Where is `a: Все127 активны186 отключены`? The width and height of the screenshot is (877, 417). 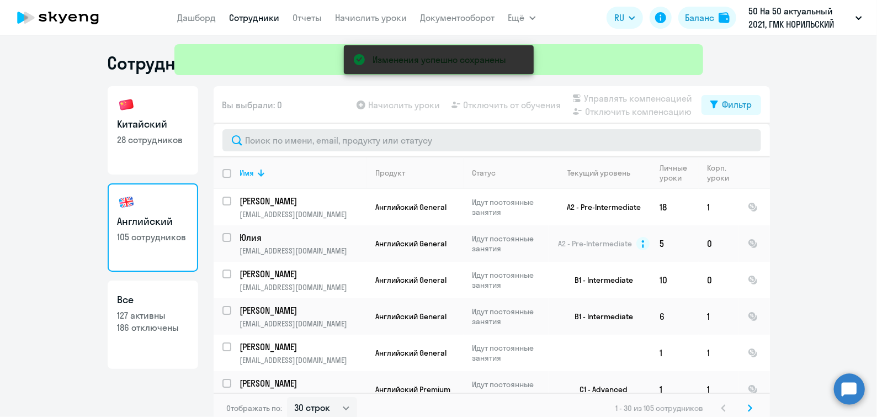
a: Все127 активны186 отключены is located at coordinates (153, 324).